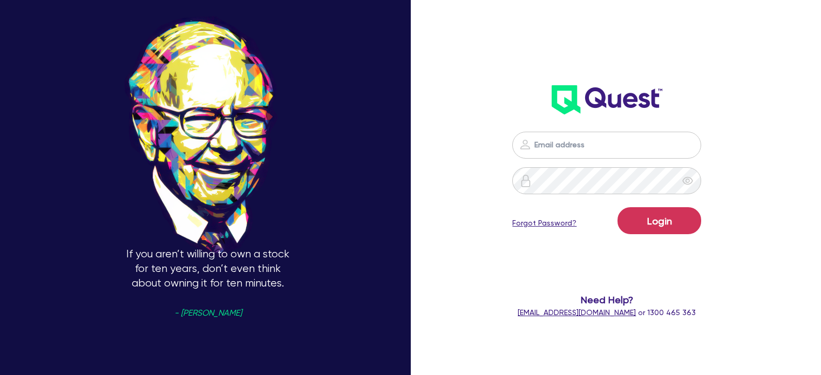 The width and height of the screenshot is (821, 375). What do you see at coordinates (607, 100) in the screenshot?
I see `img: wH2k97JdezQIQAAAABJRU5ErkJggg==` at bounding box center [607, 100].